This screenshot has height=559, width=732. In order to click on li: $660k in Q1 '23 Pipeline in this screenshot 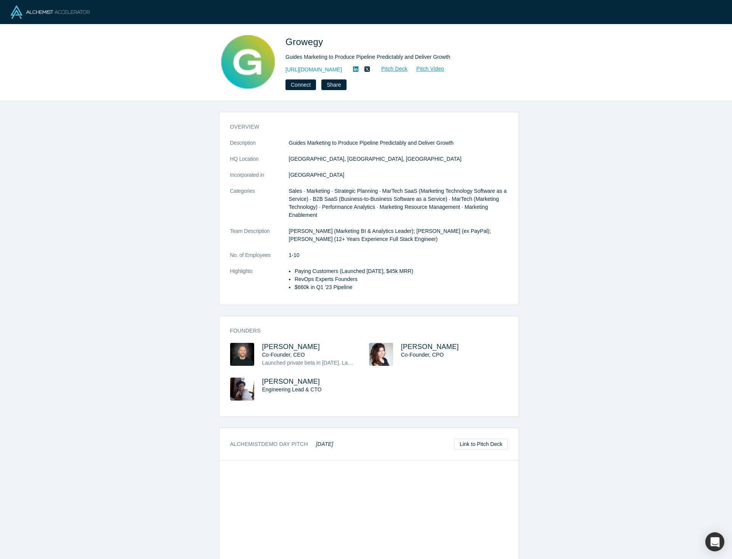, I will do `click(401, 287)`.